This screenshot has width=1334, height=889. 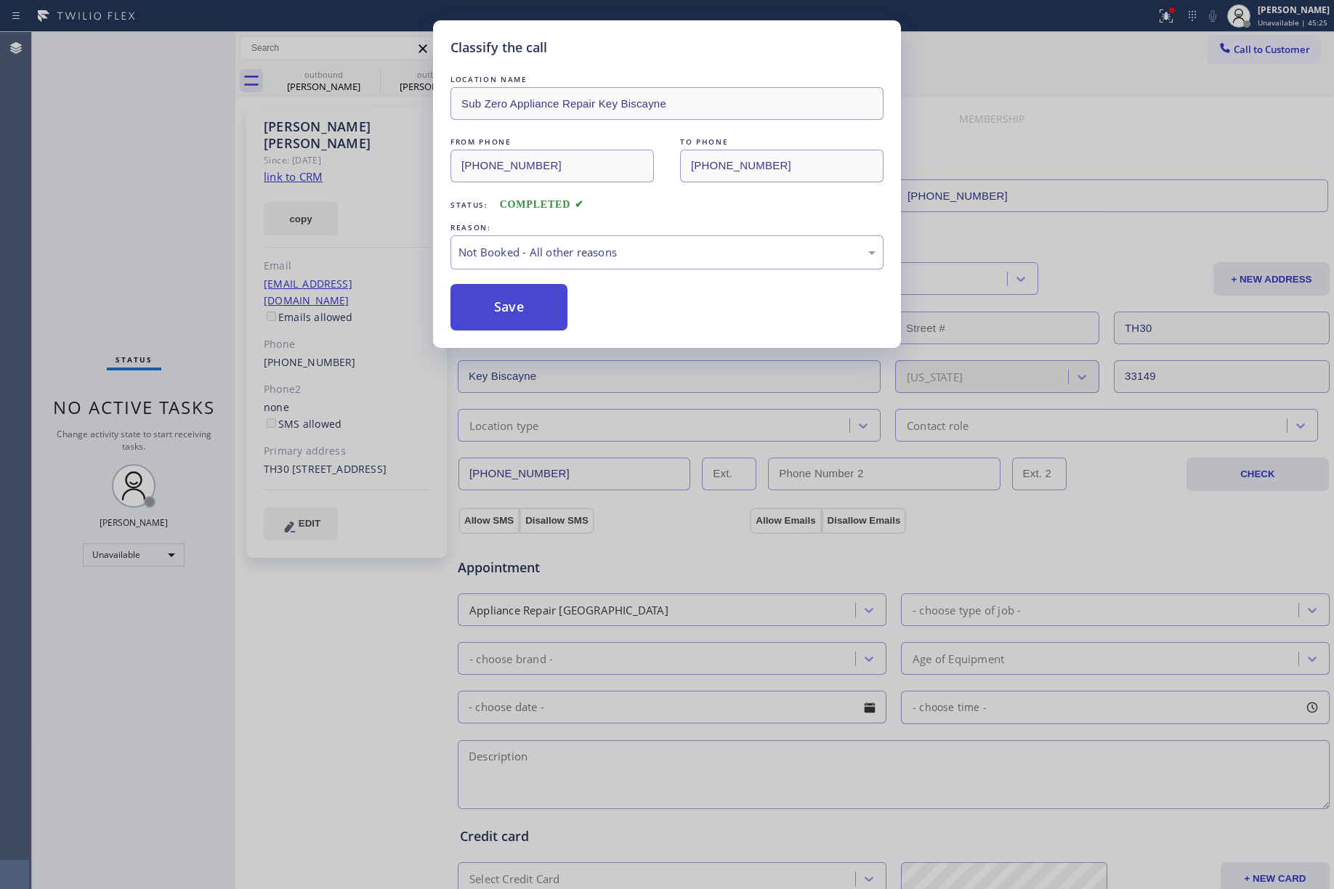 I want to click on div: FROM PHONE, so click(x=552, y=142).